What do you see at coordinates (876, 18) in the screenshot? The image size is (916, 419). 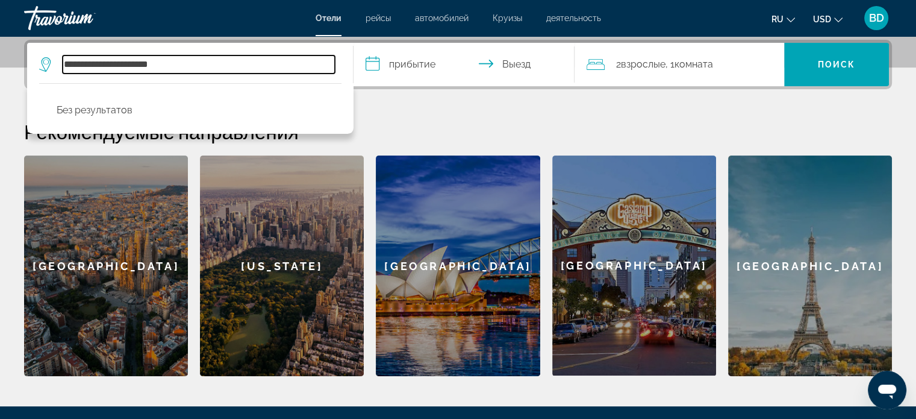 I see `span: BD` at bounding box center [876, 18].